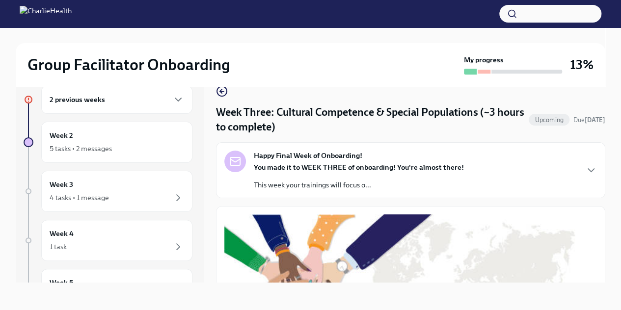 The height and width of the screenshot is (310, 621). I want to click on div: 1 task, so click(58, 247).